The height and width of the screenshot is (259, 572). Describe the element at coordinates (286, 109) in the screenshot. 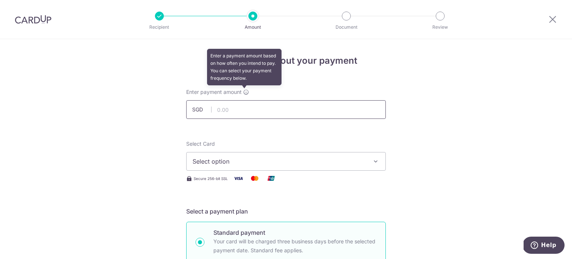

I see `input: 0.00` at that location.